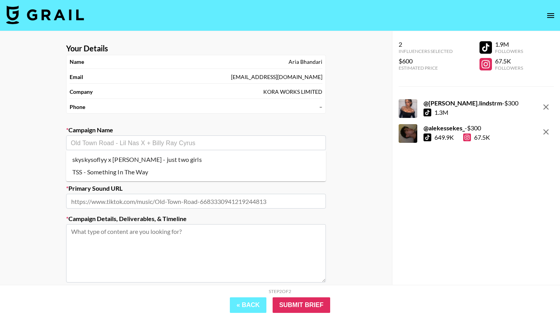  Describe the element at coordinates (305, 62) in the screenshot. I see `div: Aria Bhandari` at that location.